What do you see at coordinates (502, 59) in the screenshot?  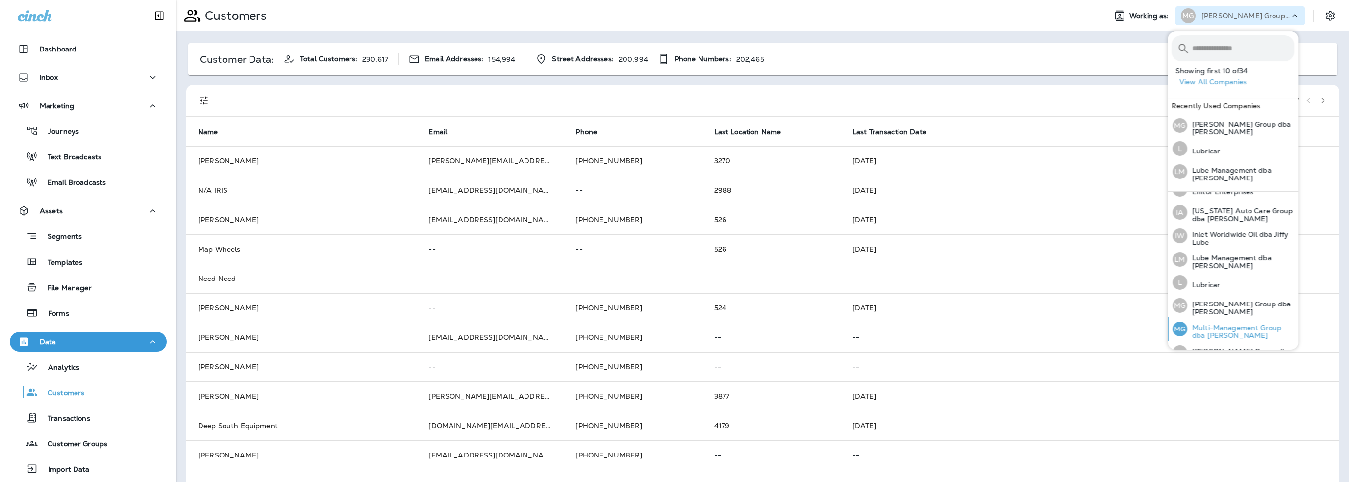 I see `p: 154,994` at bounding box center [502, 59].